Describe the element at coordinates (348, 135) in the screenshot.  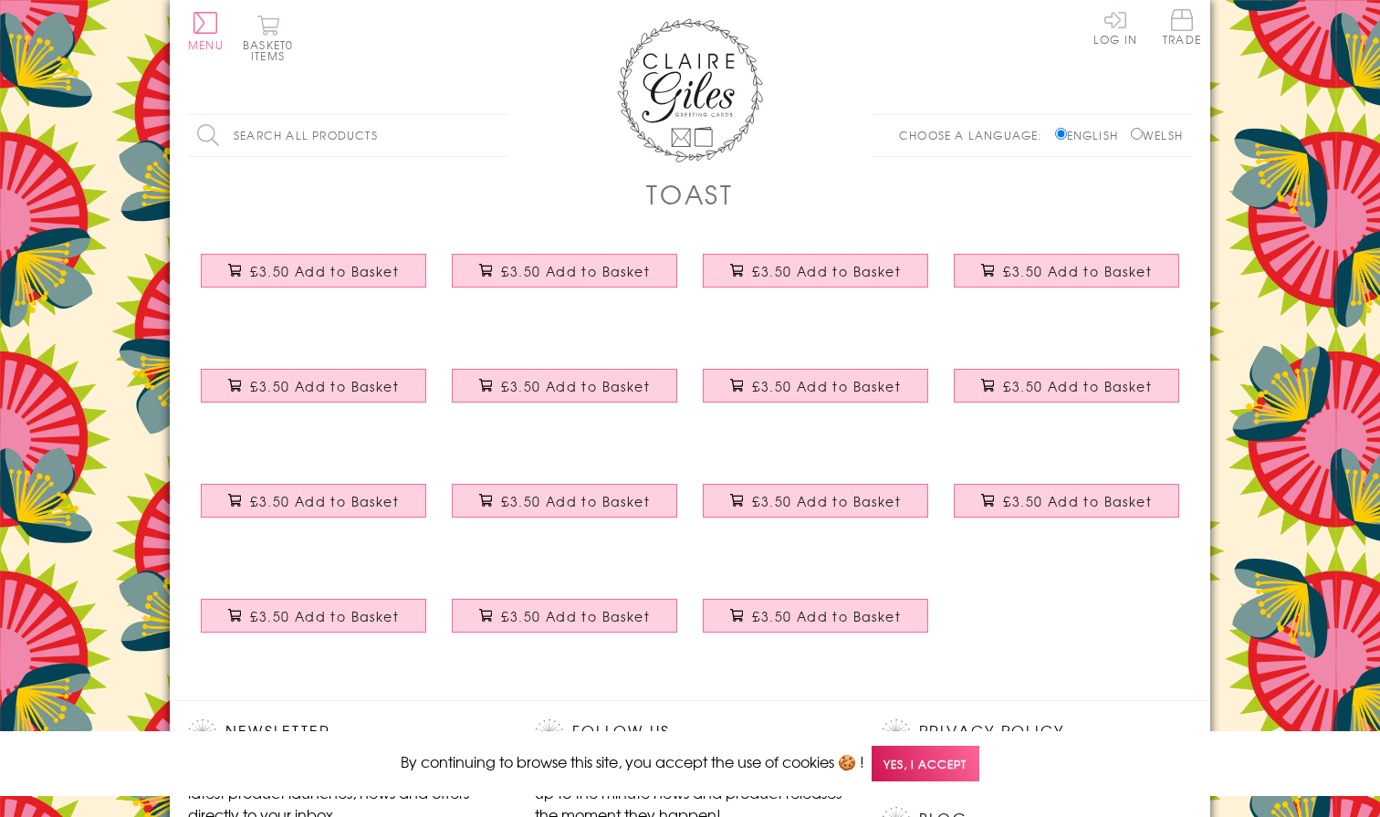
I see `input: Search all products` at that location.